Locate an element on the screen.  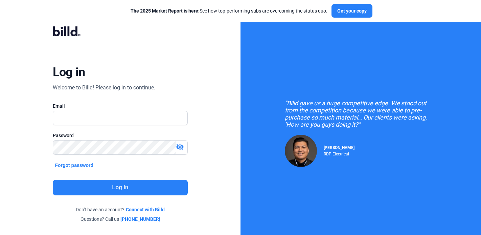
div: Welcome to Billd! Please log in to continue. is located at coordinates (104, 88).